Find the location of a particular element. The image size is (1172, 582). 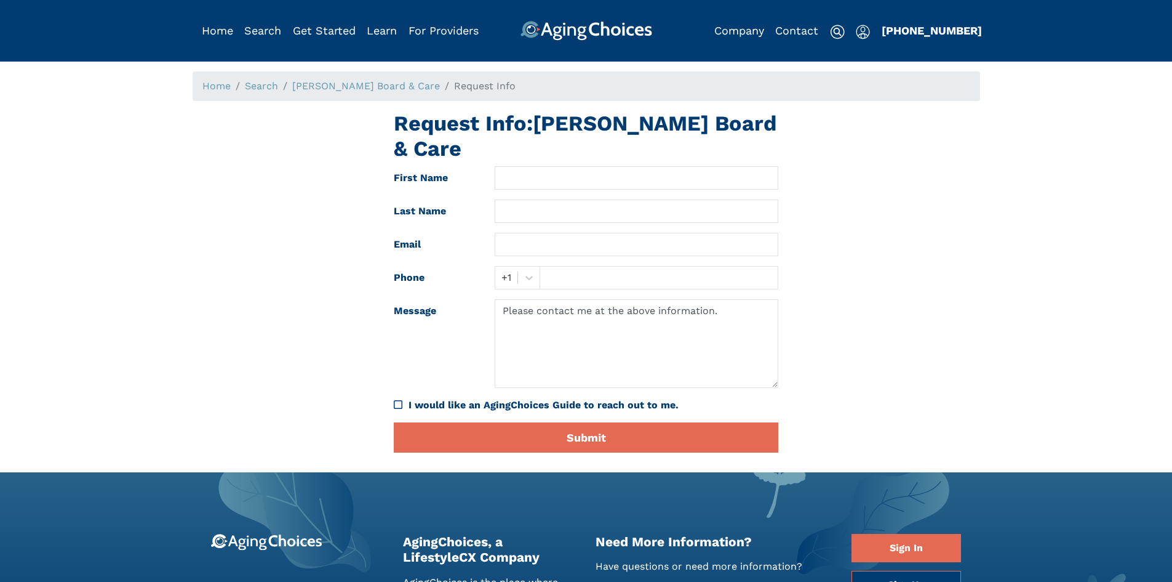

textarea: Please contact me at the above information. is located at coordinates (636, 343).